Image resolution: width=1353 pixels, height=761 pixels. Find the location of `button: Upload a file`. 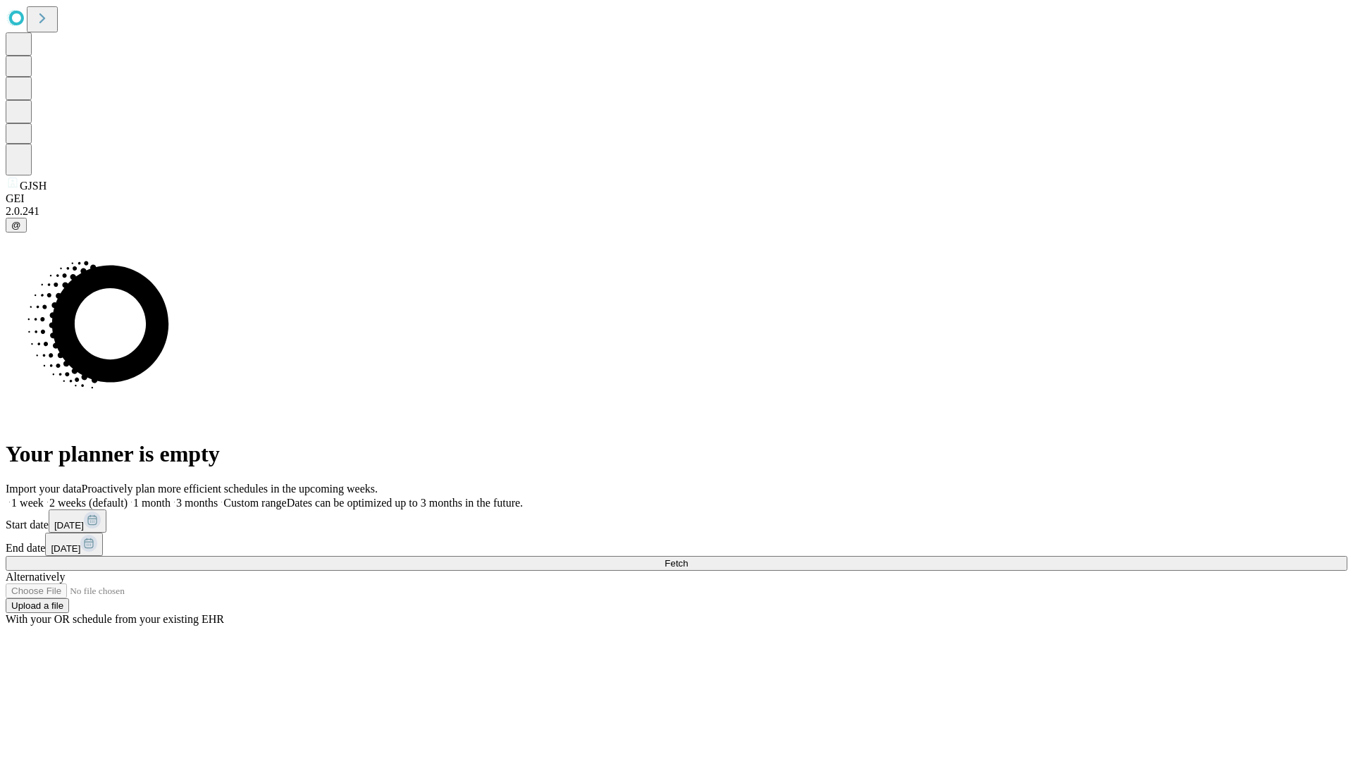

button: Upload a file is located at coordinates (37, 605).